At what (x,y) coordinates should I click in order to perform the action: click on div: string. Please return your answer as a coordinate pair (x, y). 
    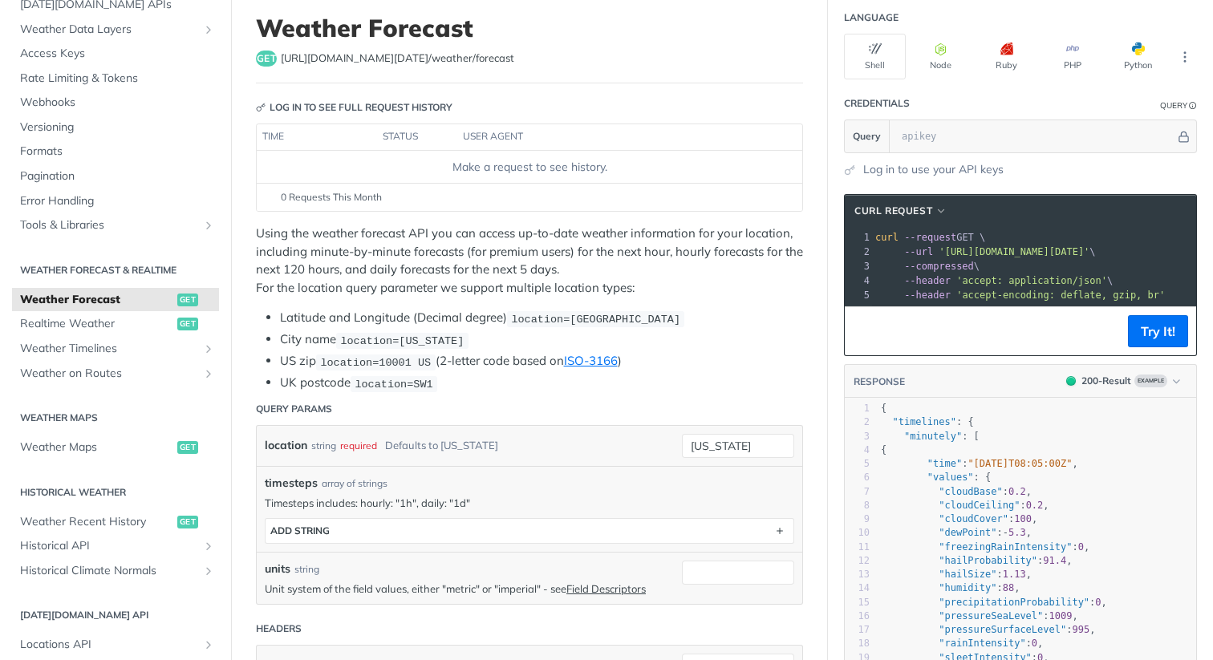
    Looking at the image, I should click on (306, 569).